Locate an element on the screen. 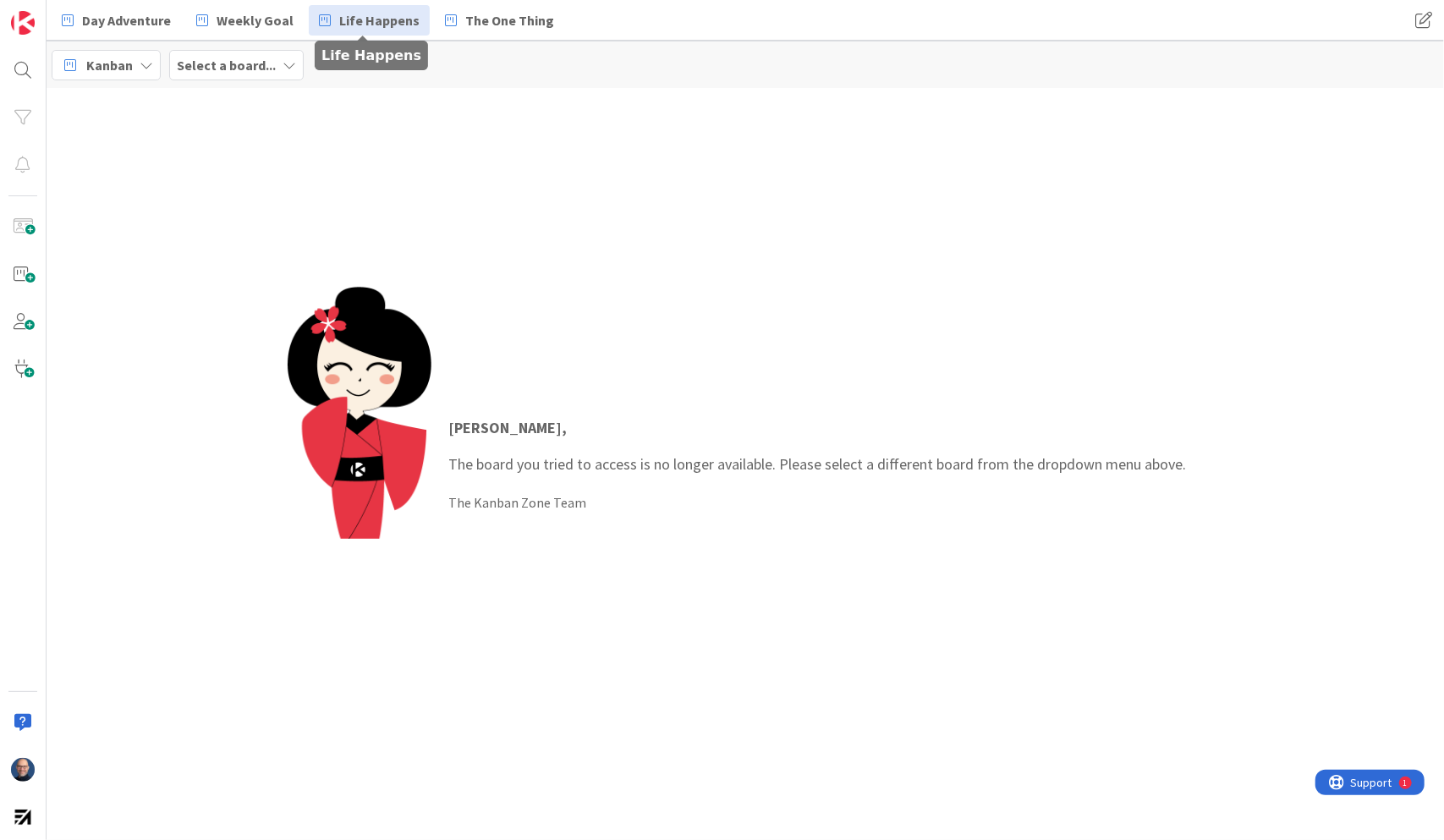 This screenshot has width=1444, height=840. a: The One Thing is located at coordinates (499, 20).